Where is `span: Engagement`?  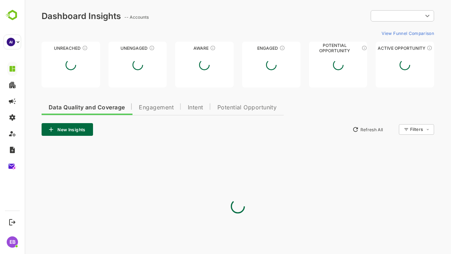
span: Engagement is located at coordinates (132, 108).